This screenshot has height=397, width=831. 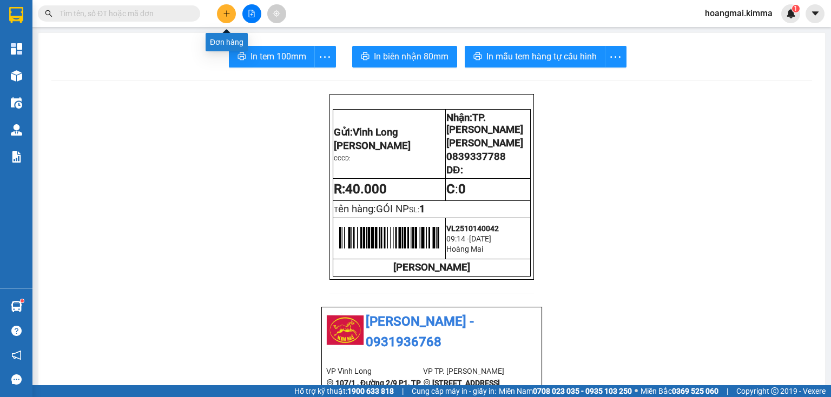 What do you see at coordinates (49, 14) in the screenshot?
I see `span: search` at bounding box center [49, 14].